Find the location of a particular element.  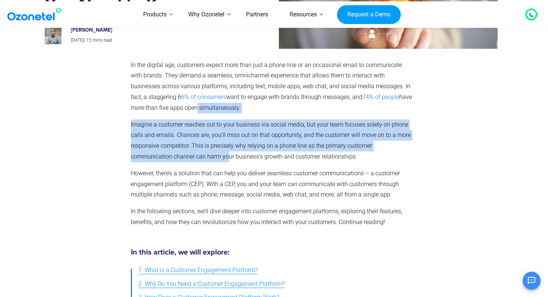

a: Resources is located at coordinates (303, 15).